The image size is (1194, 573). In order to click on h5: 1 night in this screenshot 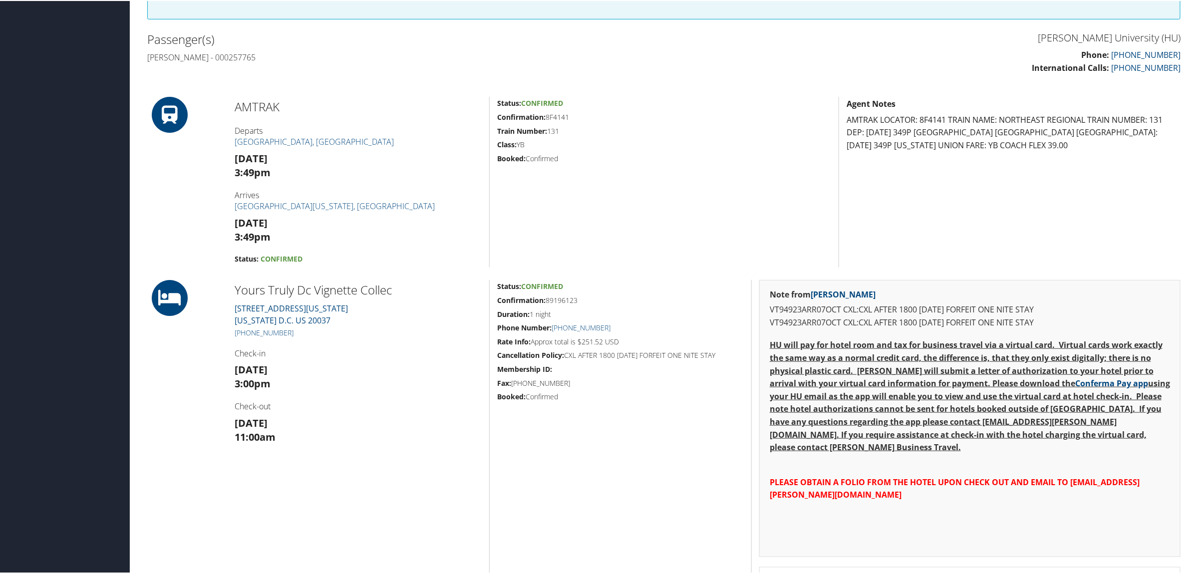, I will do `click(620, 313)`.